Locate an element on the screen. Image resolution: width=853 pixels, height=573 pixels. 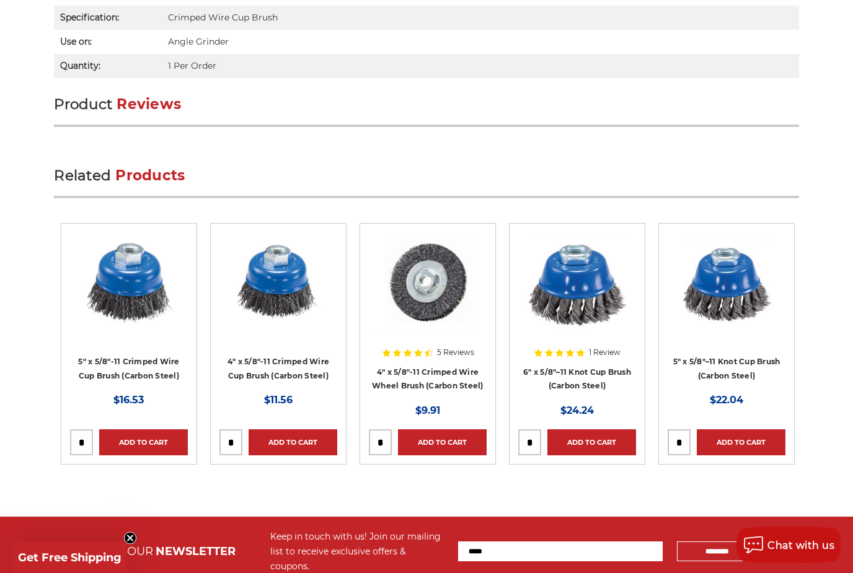
img: 5" x 5/8"-11 Crimped Wire Cup Brush (Carbon Steel) is located at coordinates (129, 283).